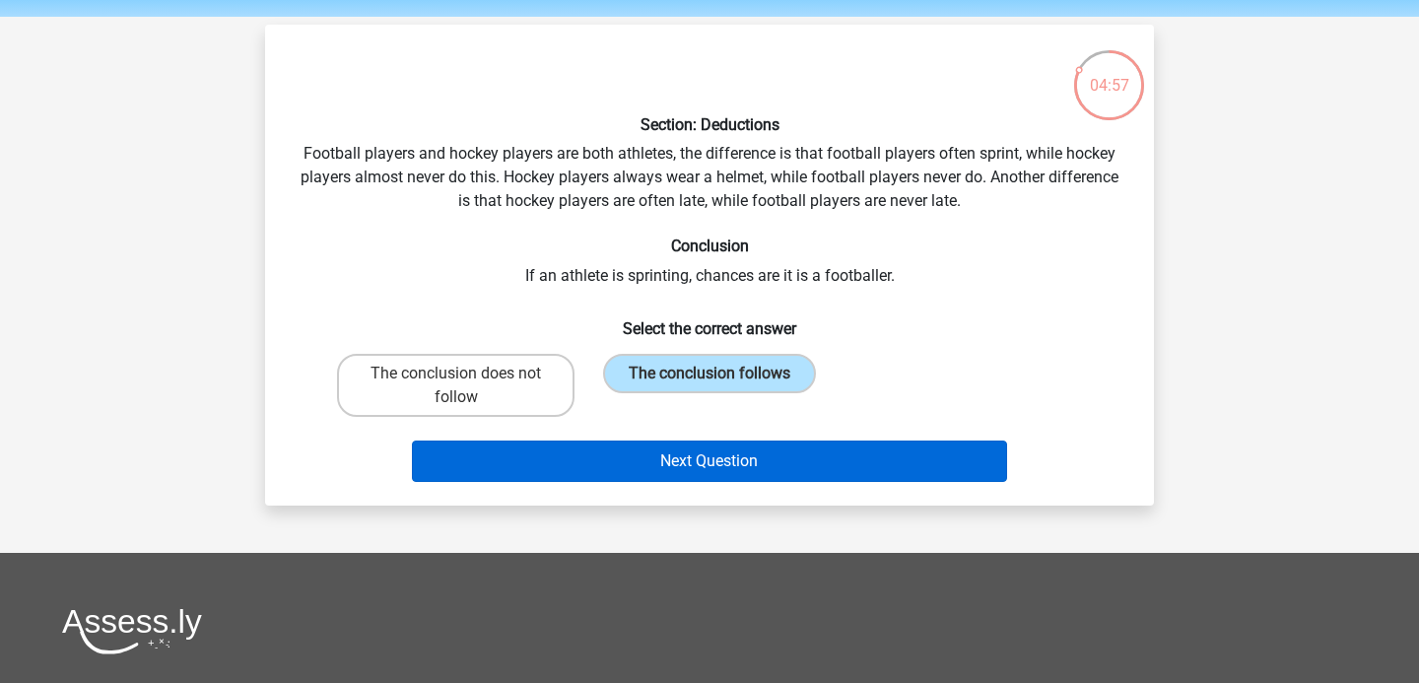 The width and height of the screenshot is (1419, 683). Describe the element at coordinates (710, 245) in the screenshot. I see `h6: Conclusion` at that location.